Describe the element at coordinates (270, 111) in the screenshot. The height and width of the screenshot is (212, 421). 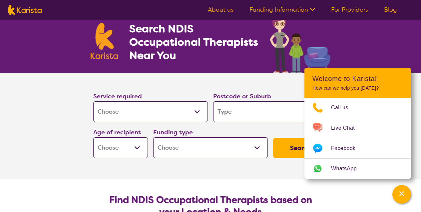
I see `input: Type` at that location.